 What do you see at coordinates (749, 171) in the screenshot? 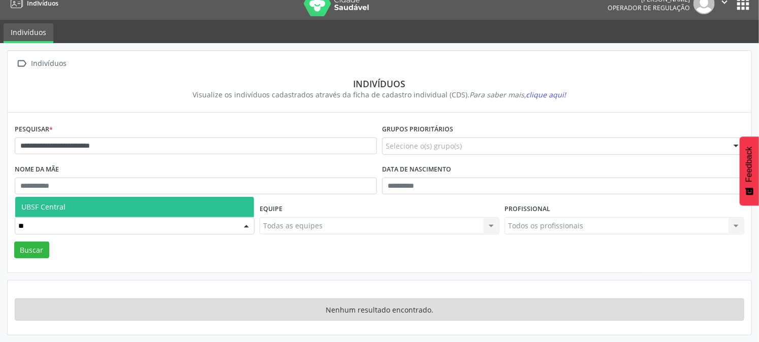
I see `button: Feedback - Mostrar pesquisa` at bounding box center [749, 171].